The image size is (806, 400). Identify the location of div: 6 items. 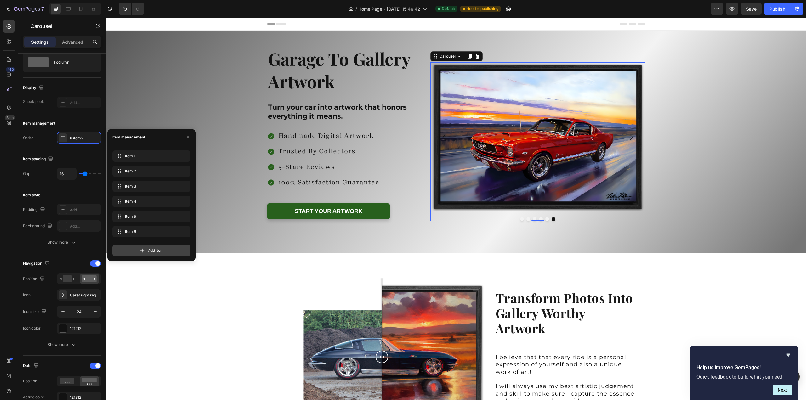
(85, 138).